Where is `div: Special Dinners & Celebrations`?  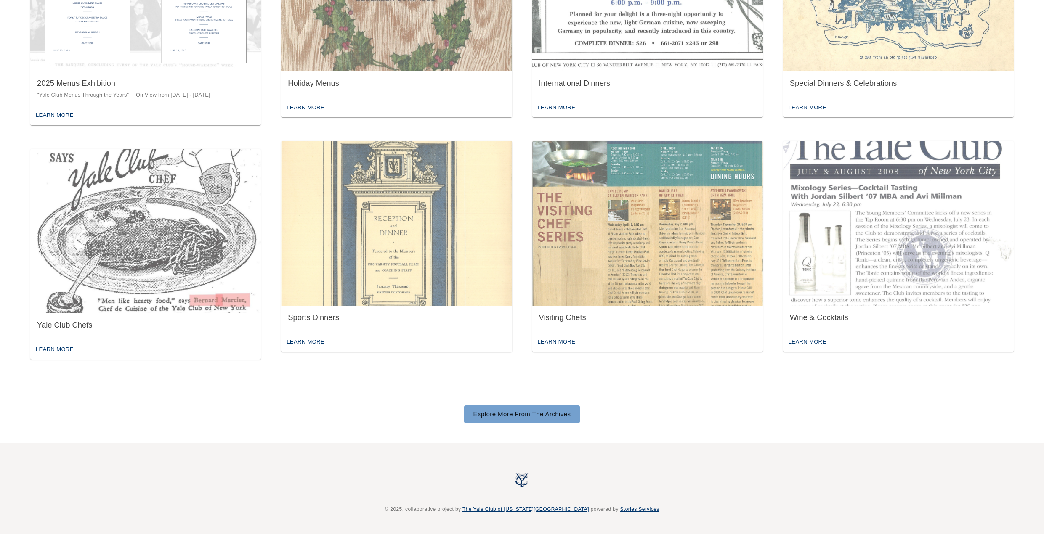 div: Special Dinners & Celebrations is located at coordinates (898, 83).